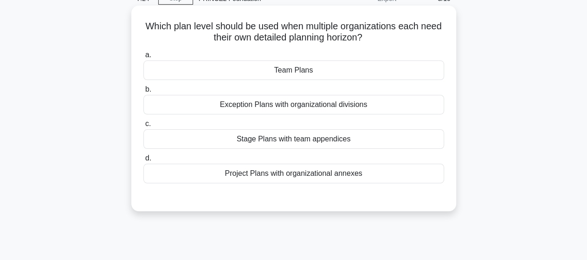 The width and height of the screenshot is (587, 260). What do you see at coordinates (294, 139) in the screenshot?
I see `div: Stage Plans with team appendices` at bounding box center [294, 139].